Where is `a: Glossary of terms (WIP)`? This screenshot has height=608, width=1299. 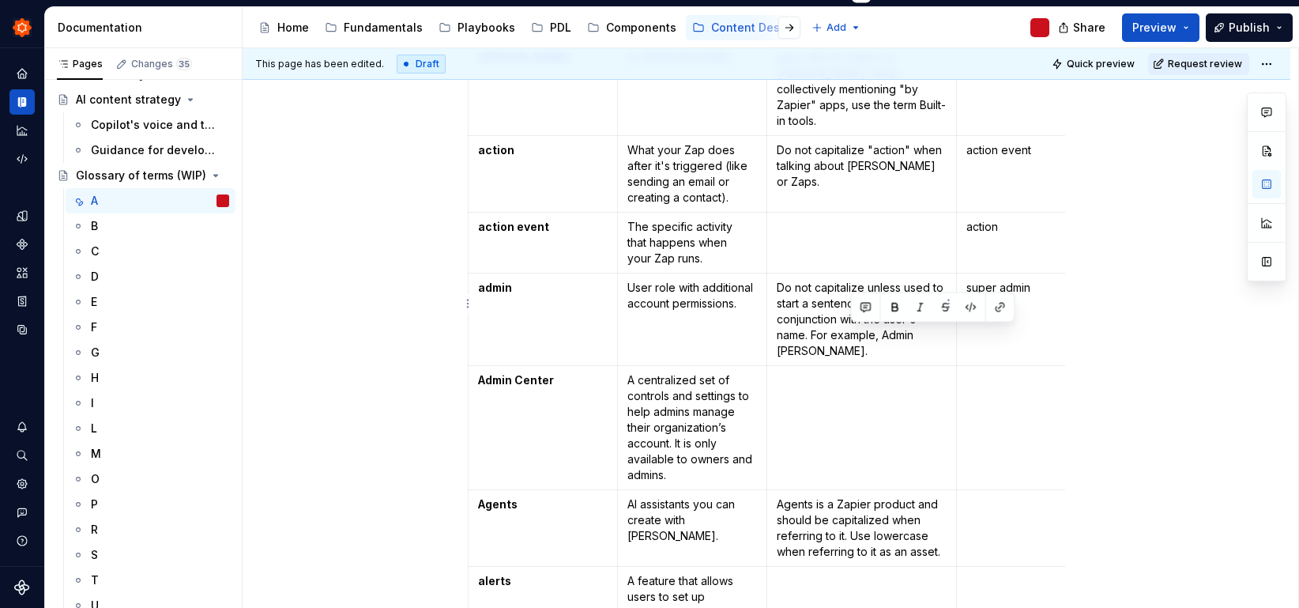 a: Glossary of terms (WIP) is located at coordinates (143, 175).